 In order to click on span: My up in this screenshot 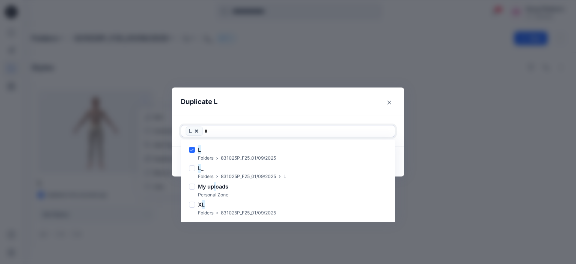, I will do `click(206, 186)`.